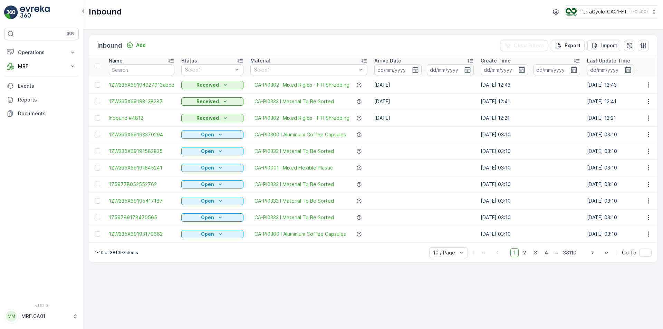  Describe the element at coordinates (41, 306) in the screenshot. I see `span: v 1.52.0` at that location.